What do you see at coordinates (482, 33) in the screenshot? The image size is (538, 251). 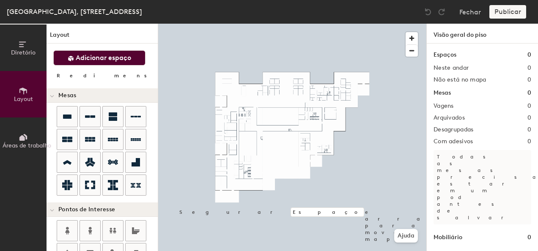 I see `h1: Visão geral do piso` at bounding box center [482, 33].